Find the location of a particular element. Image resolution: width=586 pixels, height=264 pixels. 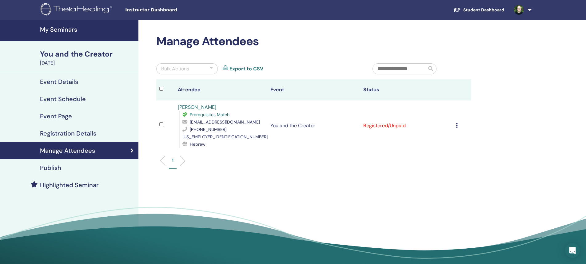

img: logo.png is located at coordinates (77, 10).